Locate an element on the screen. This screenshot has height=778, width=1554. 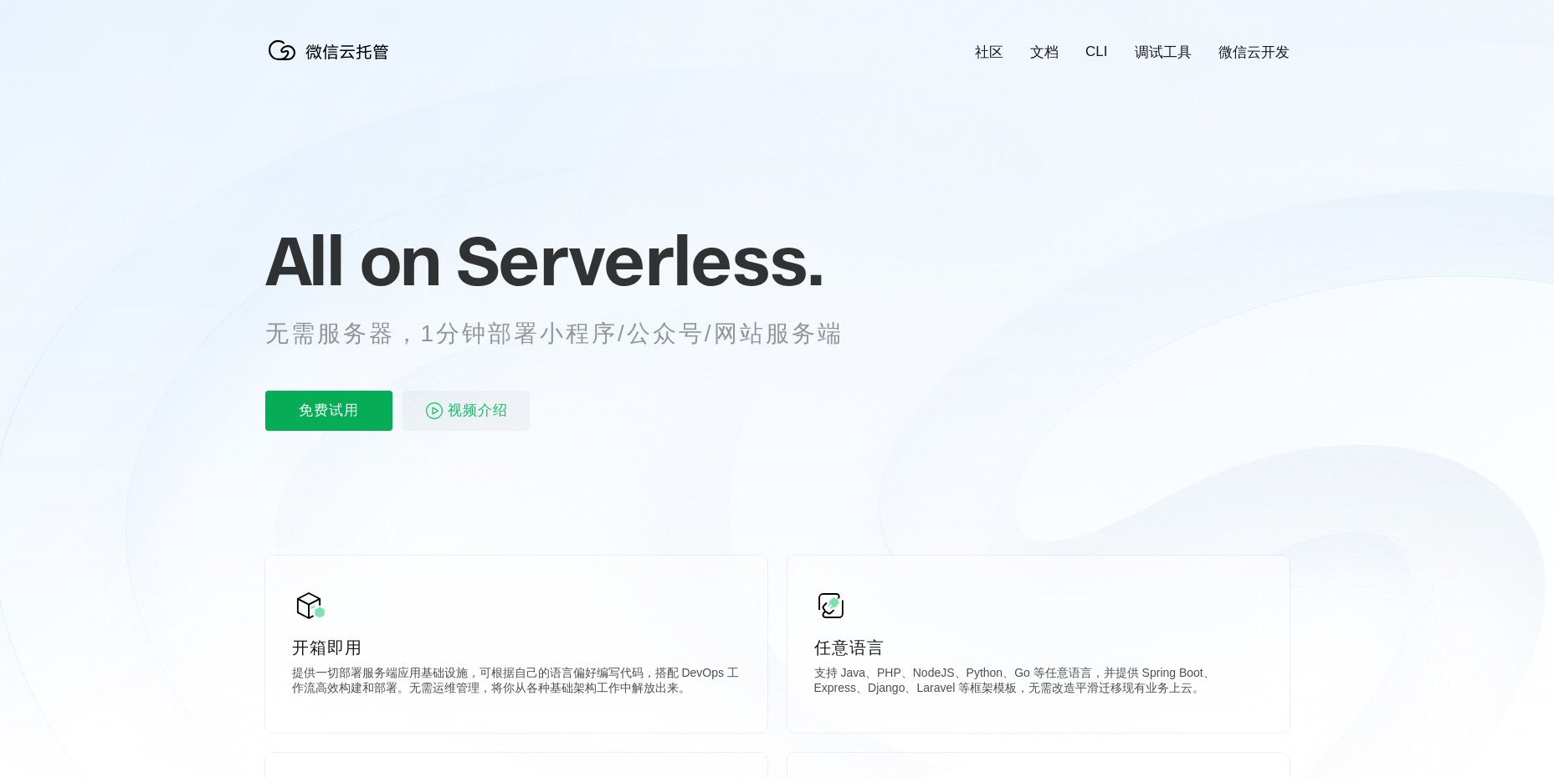
p: 开箱即用 is located at coordinates (516, 648).